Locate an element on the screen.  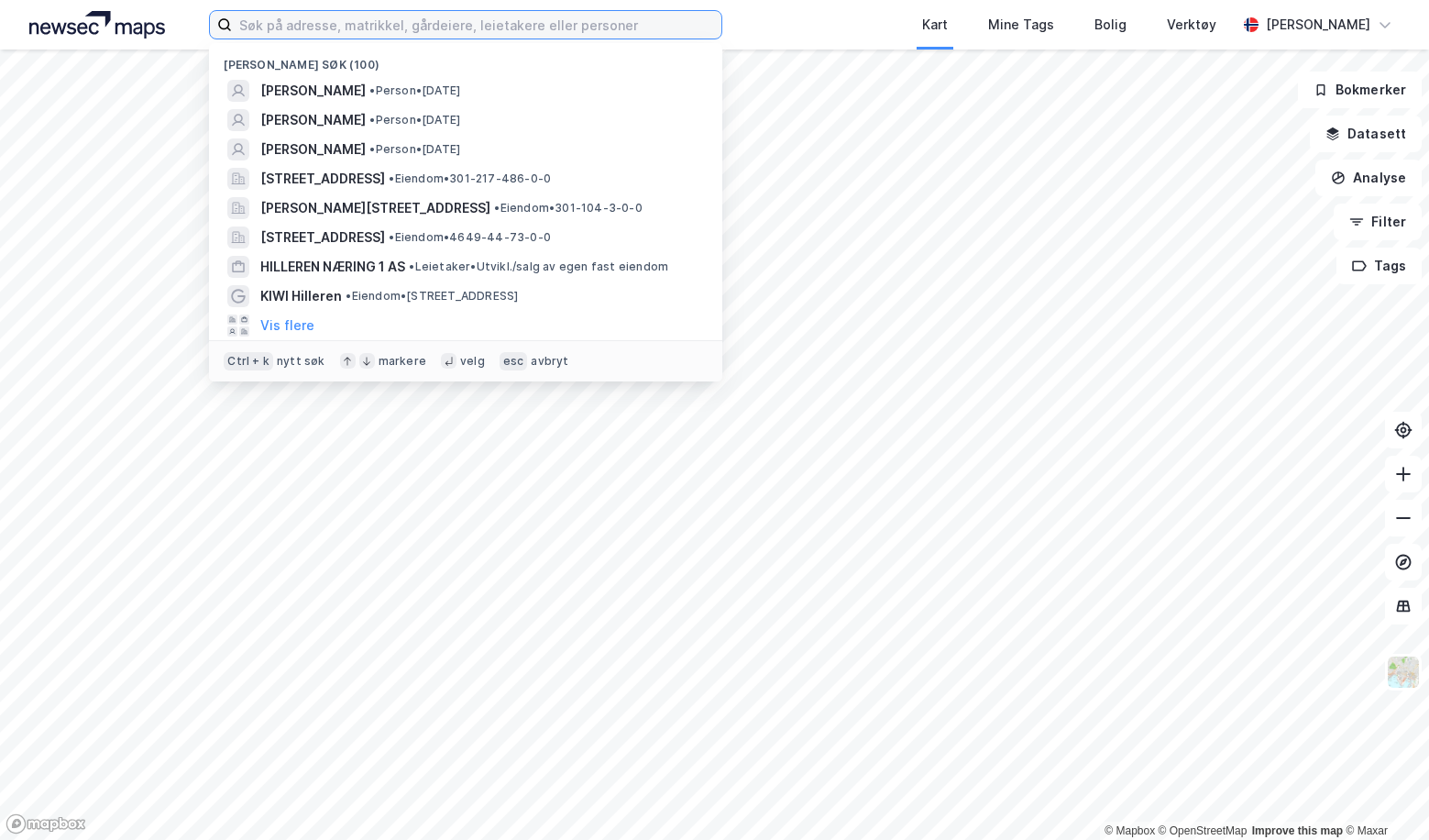
button: Filter is located at coordinates (1377, 222).